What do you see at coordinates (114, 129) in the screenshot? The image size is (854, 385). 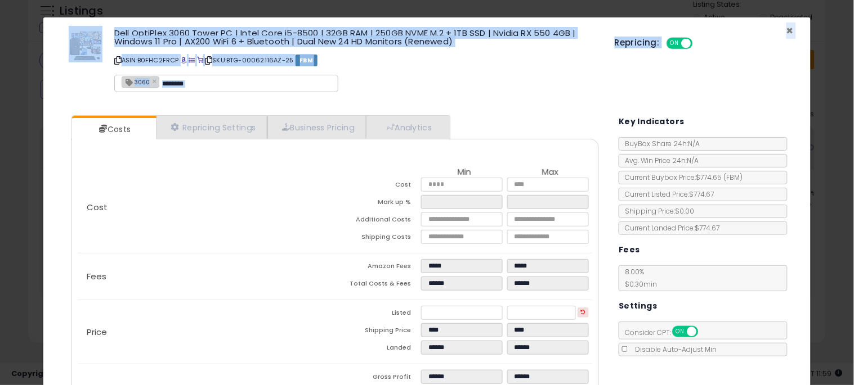 I see `a: Costs` at bounding box center [114, 129].